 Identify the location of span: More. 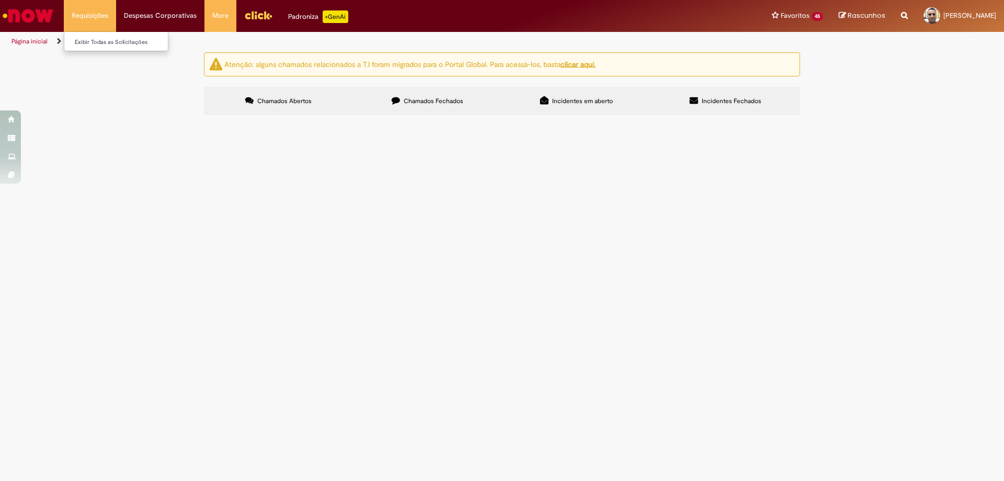
(220, 16).